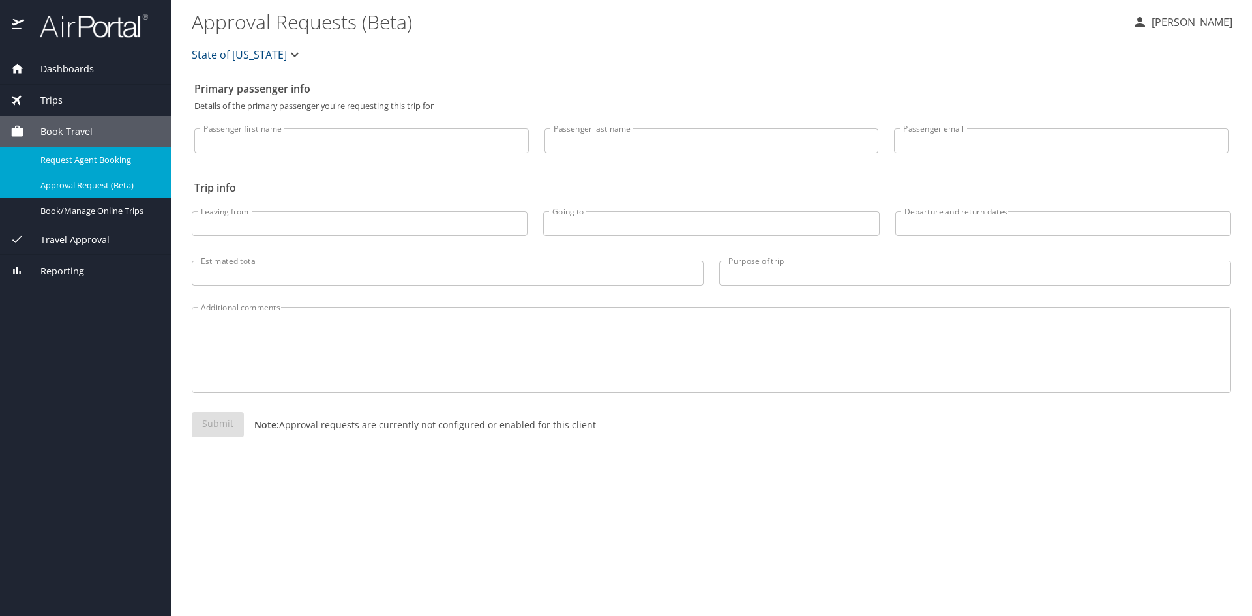 The width and height of the screenshot is (1252, 616). What do you see at coordinates (420, 425) in the screenshot?
I see `p: Approval requests are currently not configured or enabled for this client` at bounding box center [420, 425].